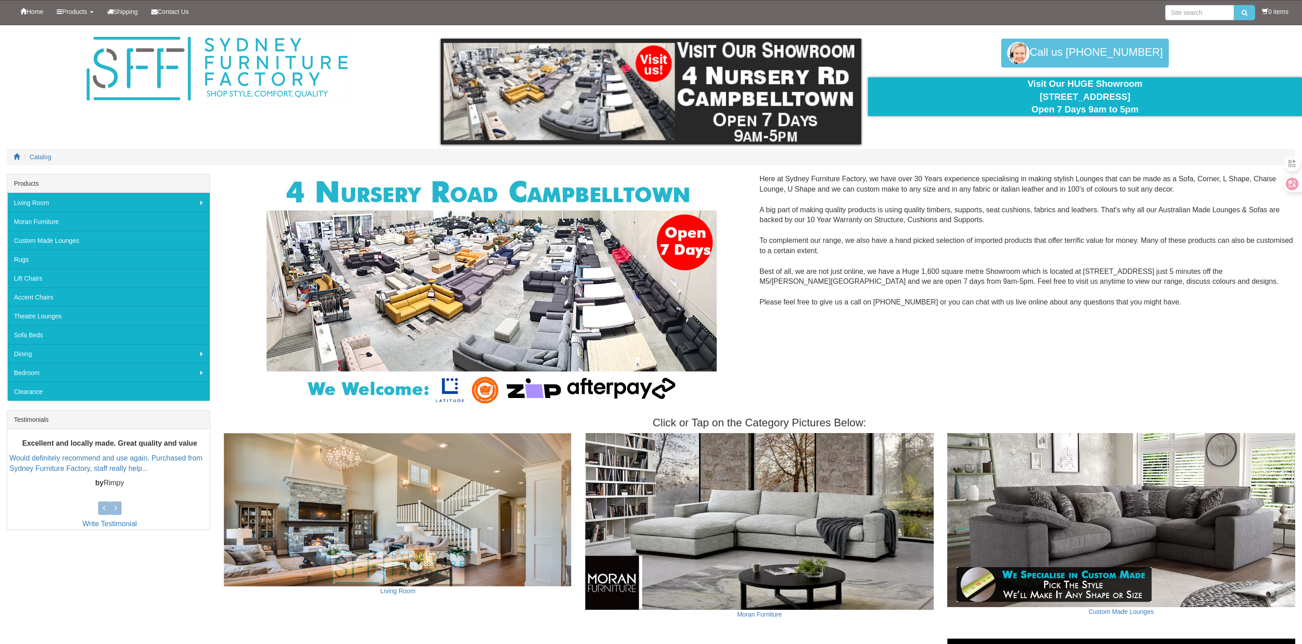 The image size is (1302, 644). What do you see at coordinates (173, 12) in the screenshot?
I see `span: Contact Us` at bounding box center [173, 12].